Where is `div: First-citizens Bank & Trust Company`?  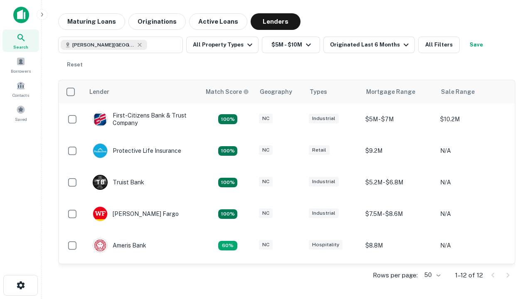 div: First-citizens Bank & Trust Company is located at coordinates (143, 119).